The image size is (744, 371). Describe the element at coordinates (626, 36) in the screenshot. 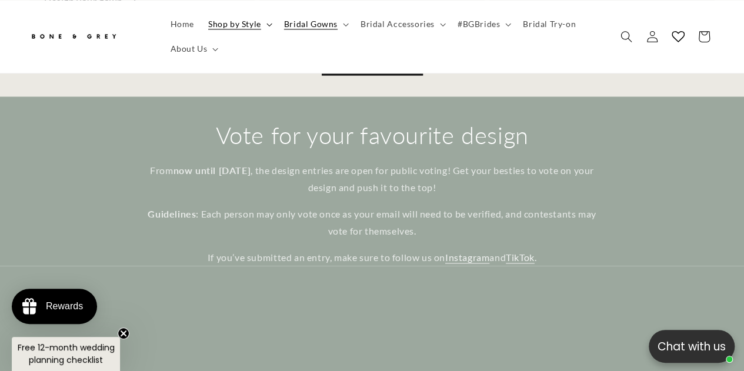

I see `summary: Search` at that location.